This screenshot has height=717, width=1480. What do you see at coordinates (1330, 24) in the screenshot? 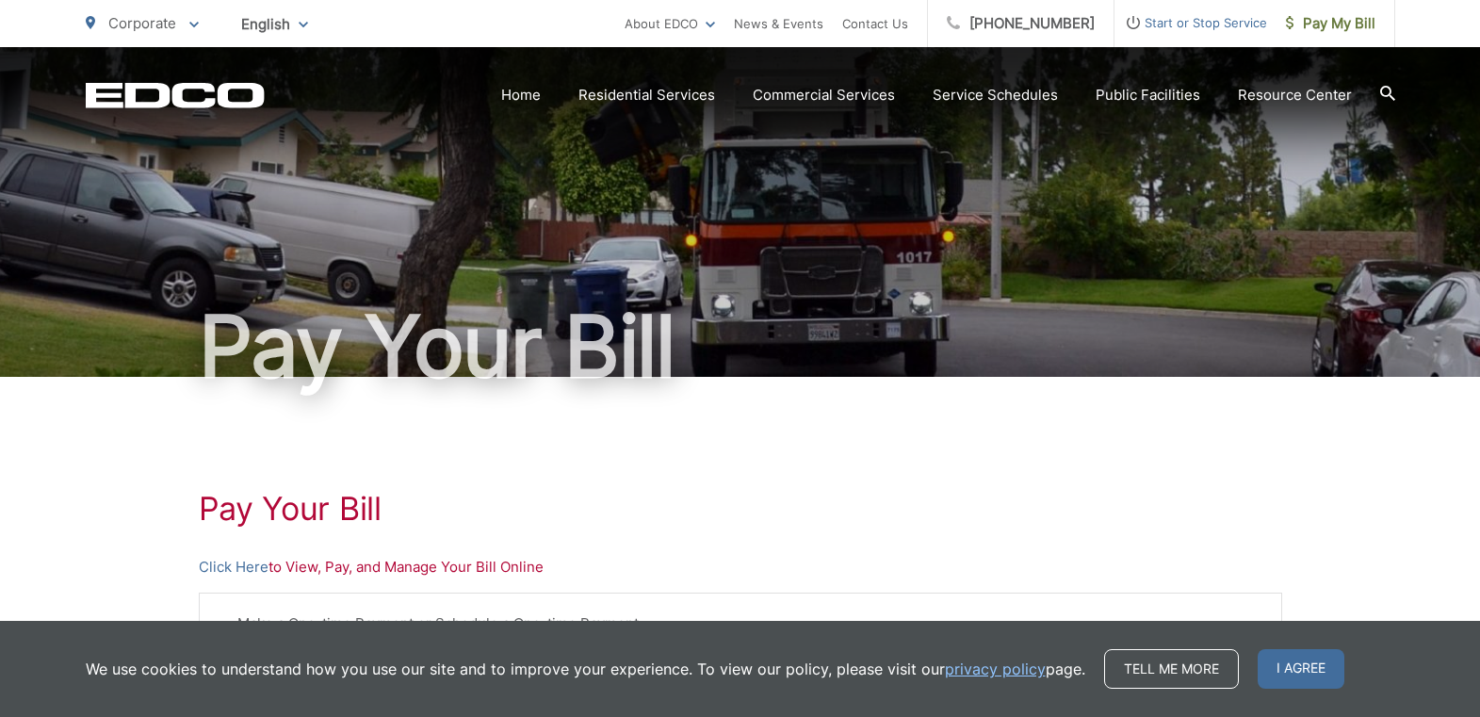
I see `span: Pay My Bill` at bounding box center [1330, 24].